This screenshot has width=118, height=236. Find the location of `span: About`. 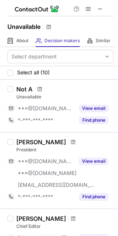

span: About is located at coordinates (22, 41).